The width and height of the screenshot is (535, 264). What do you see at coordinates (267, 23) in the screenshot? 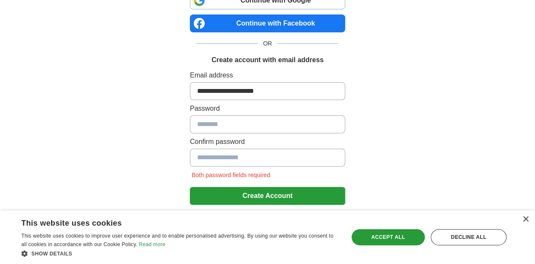
I see `a: Continue with Facebook` at bounding box center [267, 23].